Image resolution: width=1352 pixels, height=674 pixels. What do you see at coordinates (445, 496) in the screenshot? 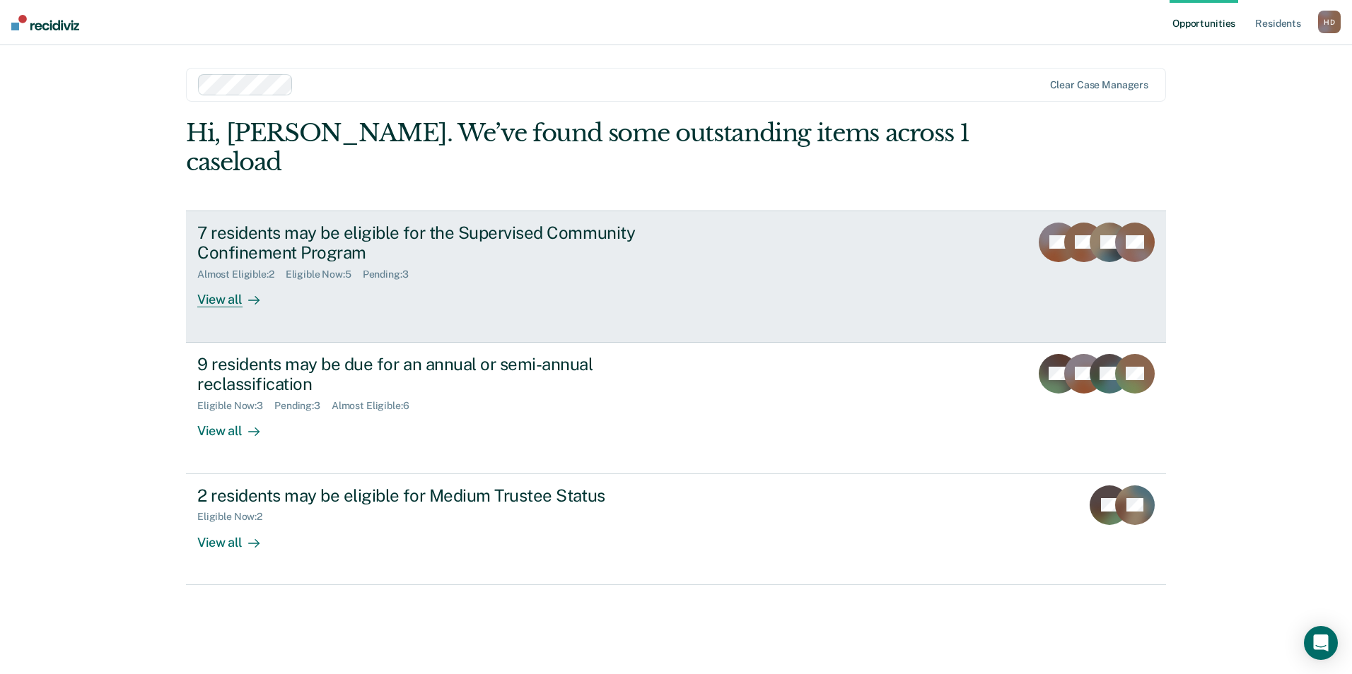
I see `div: 2 residents may be eligible for Medium Trustee Status` at bounding box center [445, 496].